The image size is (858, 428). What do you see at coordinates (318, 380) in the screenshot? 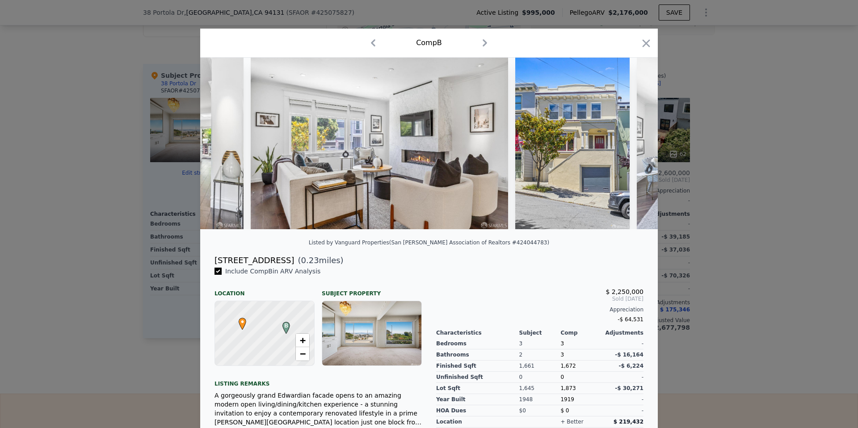
I see `div: Listing remarks` at bounding box center [318, 380].